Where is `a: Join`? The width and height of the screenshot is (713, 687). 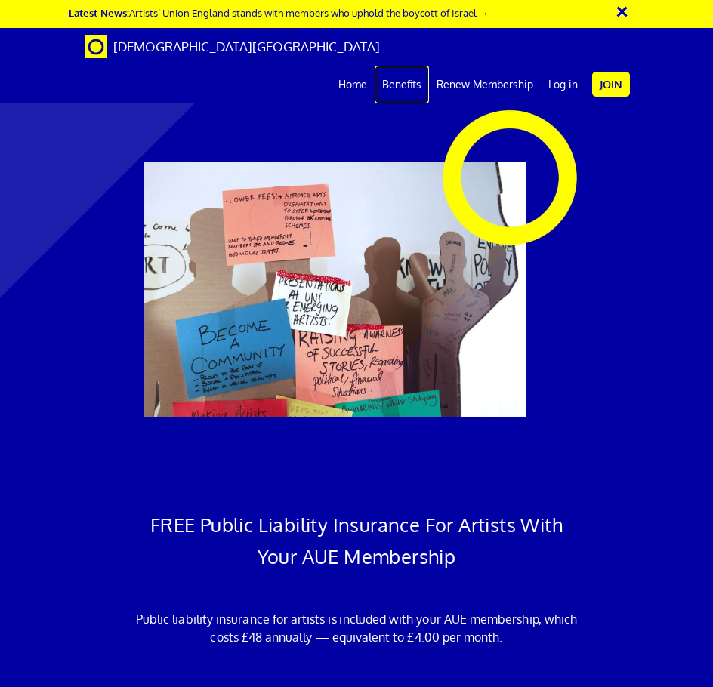 a: Join is located at coordinates (611, 84).